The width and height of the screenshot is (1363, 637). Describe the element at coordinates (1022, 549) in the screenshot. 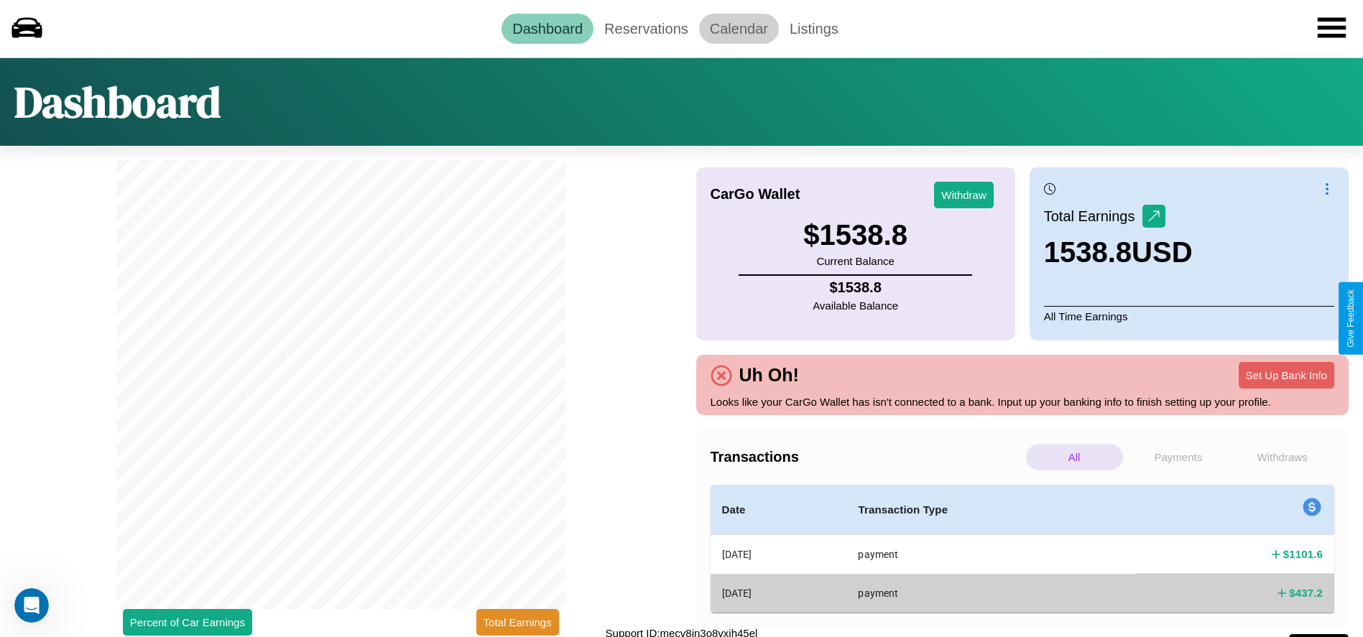

I see `table: simple table` at that location.